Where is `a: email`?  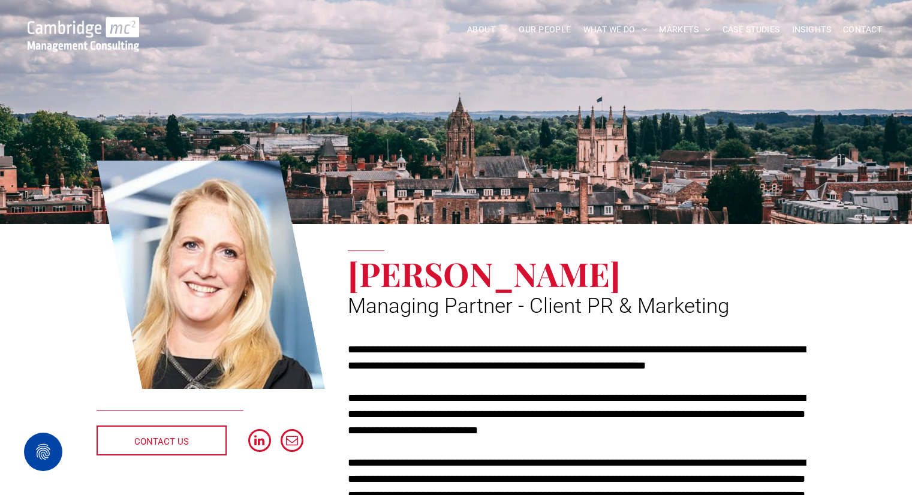 a: email is located at coordinates (292, 442).